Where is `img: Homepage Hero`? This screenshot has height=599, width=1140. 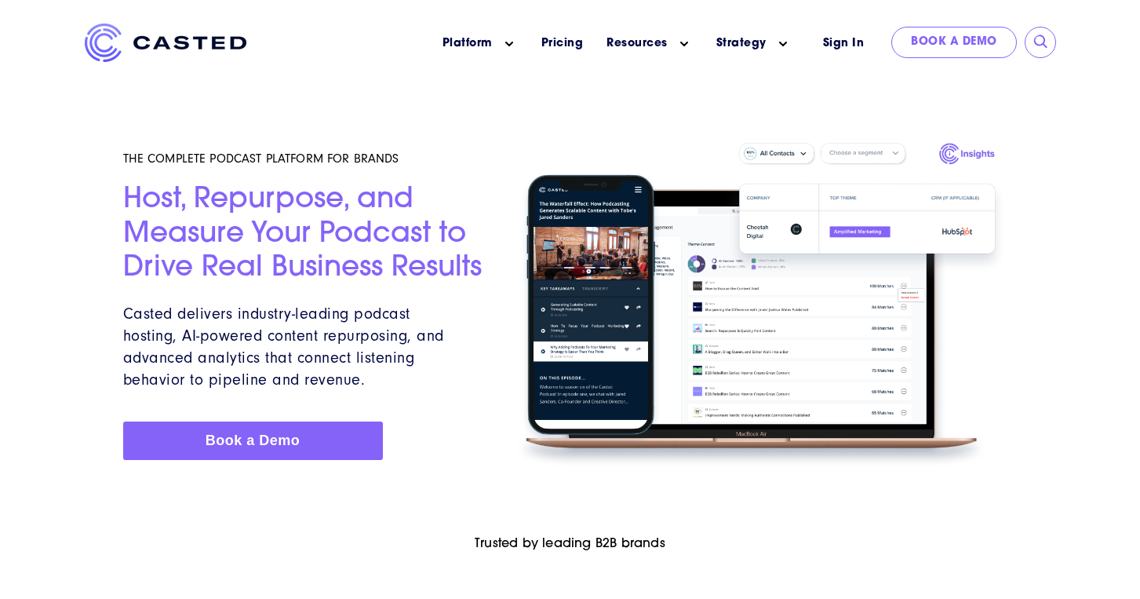 img: Homepage Hero is located at coordinates (760, 305).